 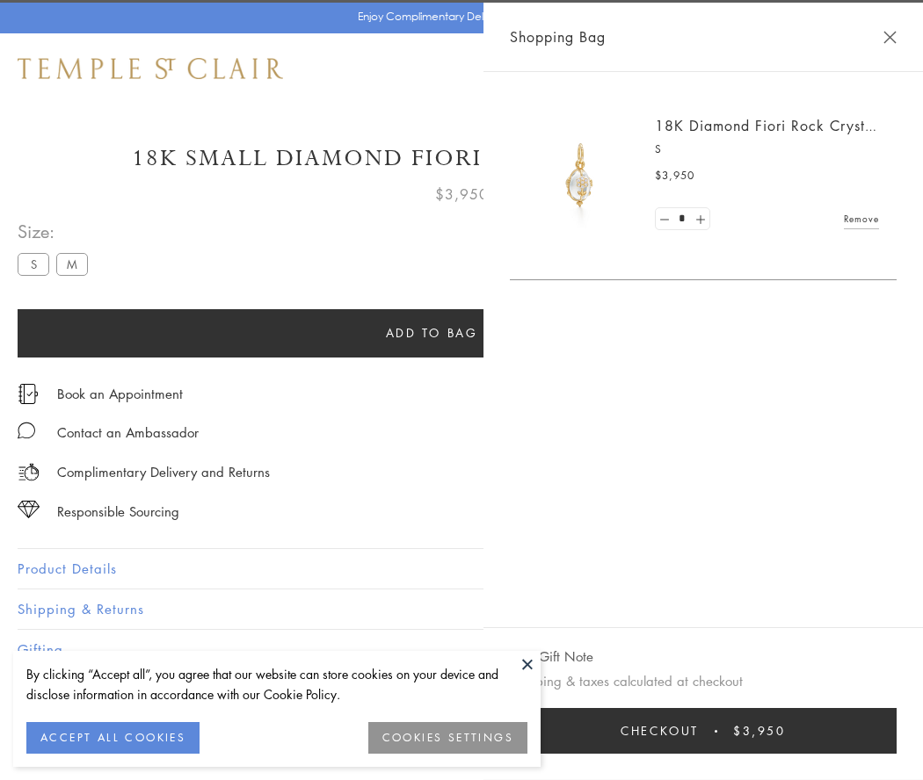 What do you see at coordinates (461, 649) in the screenshot?
I see `button: Gifting` at bounding box center [461, 649].